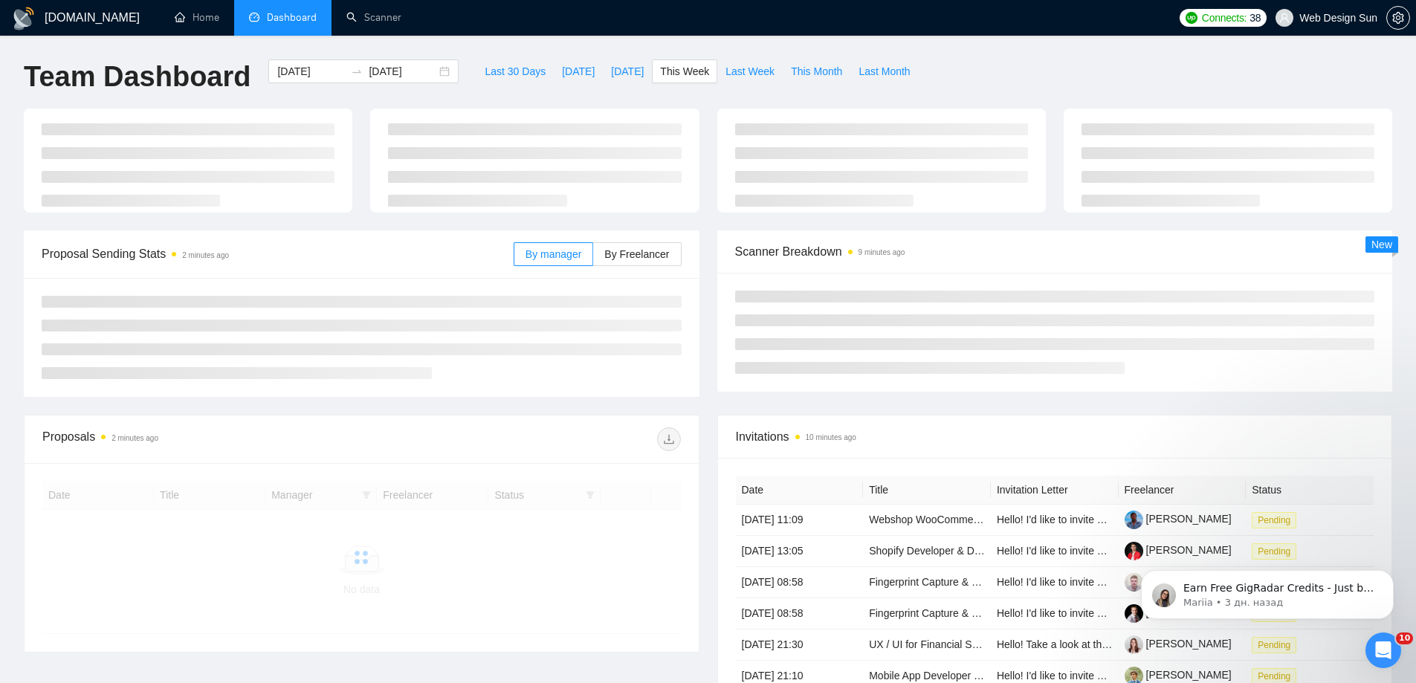  I want to click on input: Start date, so click(311, 71).